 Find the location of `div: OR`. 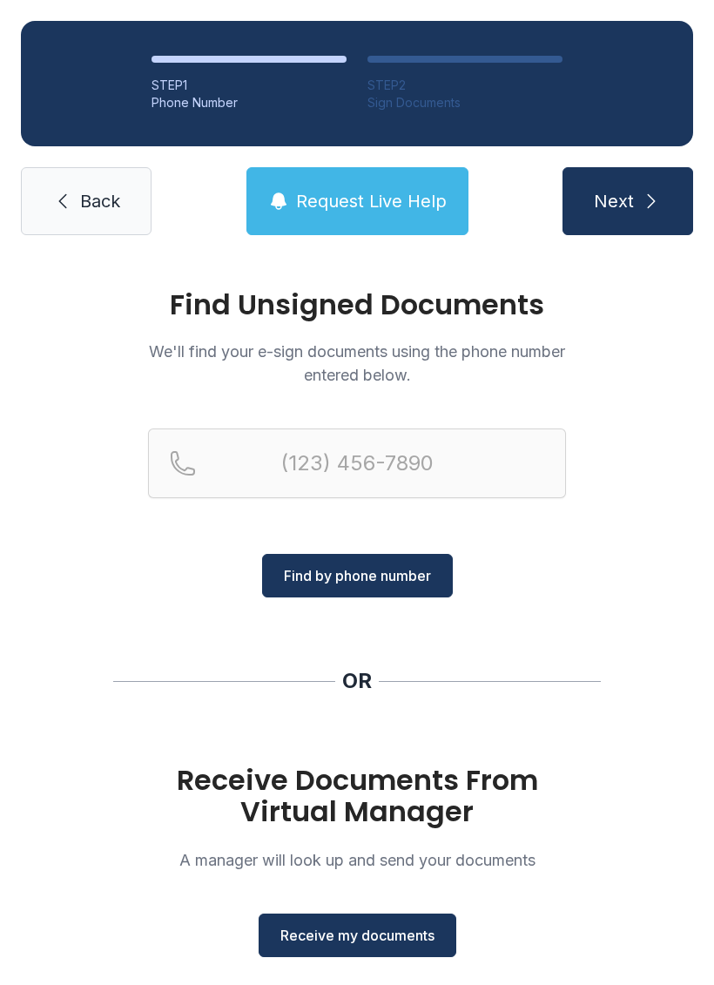

div: OR is located at coordinates (357, 681).